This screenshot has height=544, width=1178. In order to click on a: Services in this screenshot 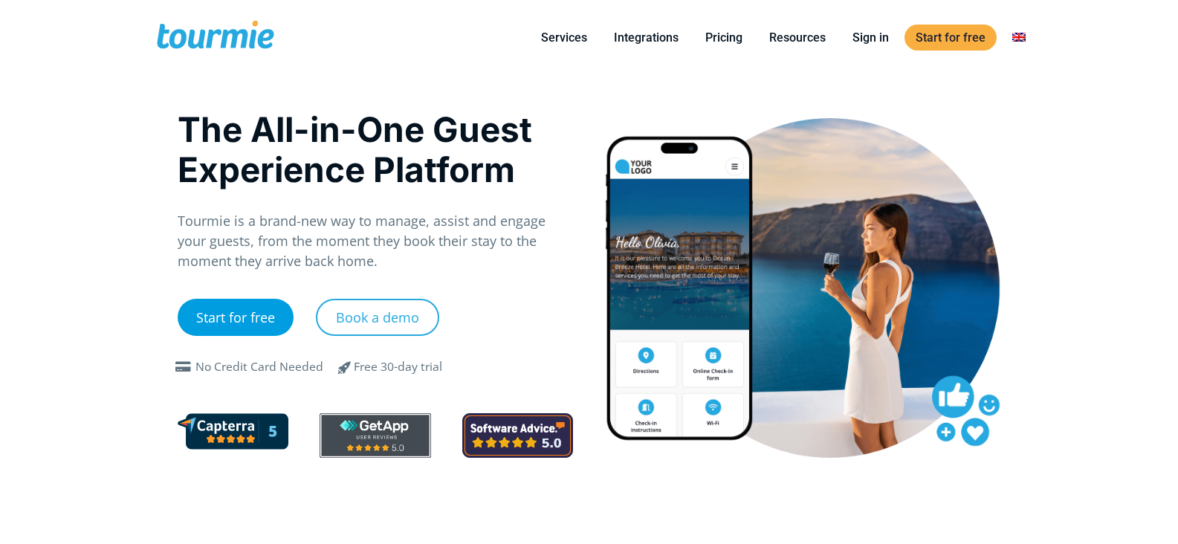, I will do `click(564, 37)`.